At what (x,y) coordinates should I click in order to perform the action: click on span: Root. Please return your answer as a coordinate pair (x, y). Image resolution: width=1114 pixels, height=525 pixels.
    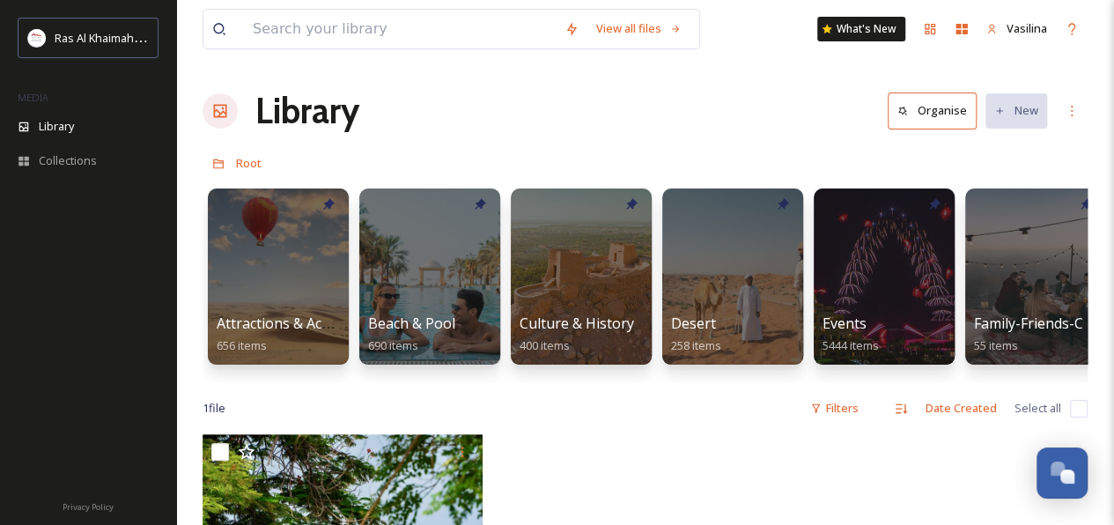
    Looking at the image, I should click on (248, 163).